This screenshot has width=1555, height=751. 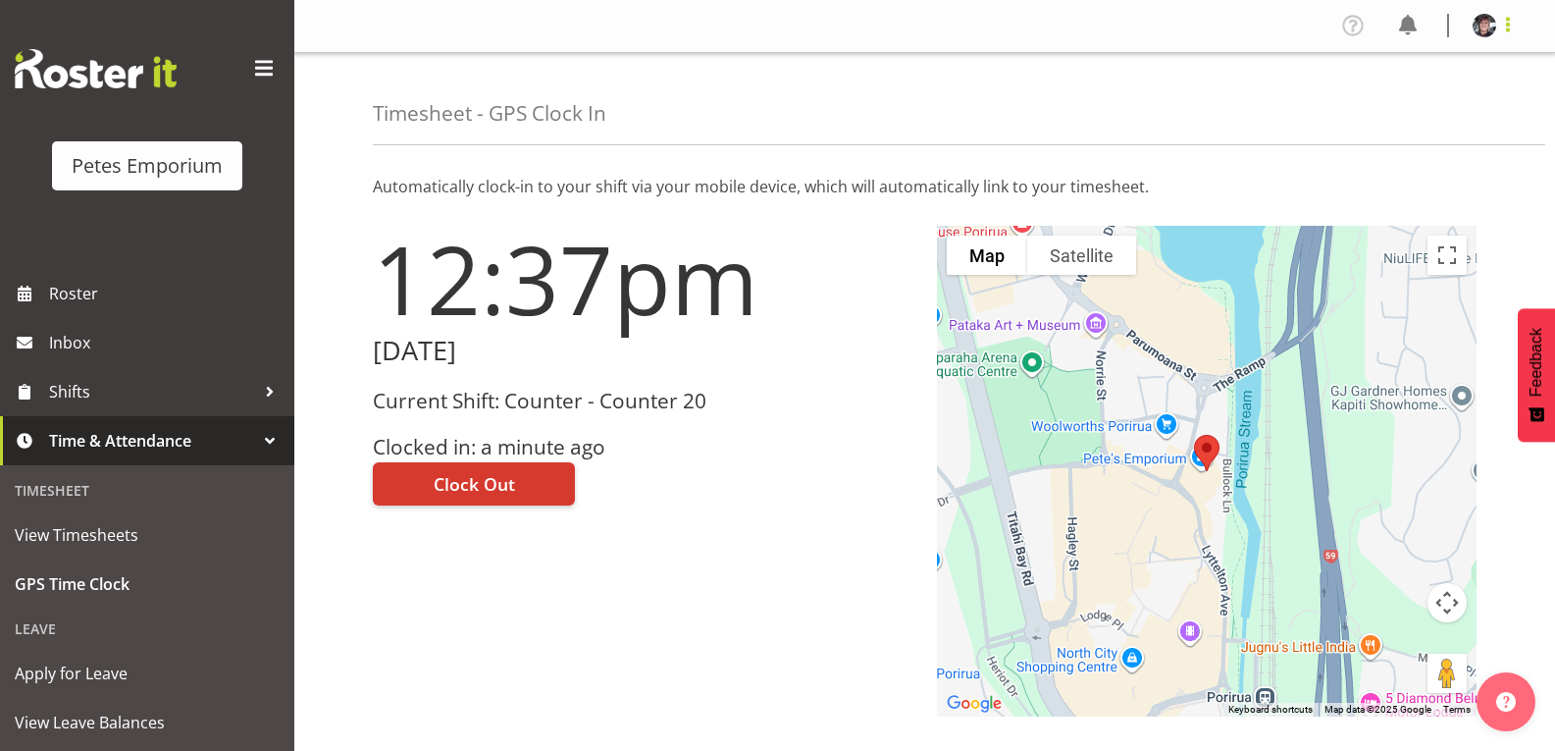 What do you see at coordinates (490, 113) in the screenshot?
I see `h4: Timesheet - GPS Clock In` at bounding box center [490, 113].